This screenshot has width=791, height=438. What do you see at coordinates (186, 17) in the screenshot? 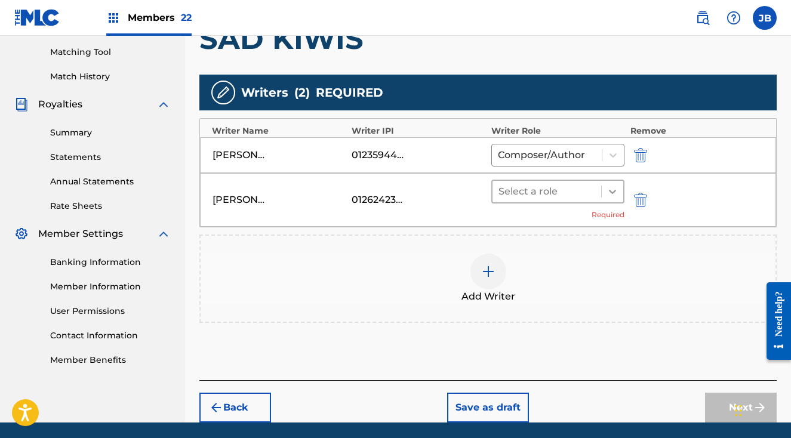
I see `span: 22` at bounding box center [186, 17].